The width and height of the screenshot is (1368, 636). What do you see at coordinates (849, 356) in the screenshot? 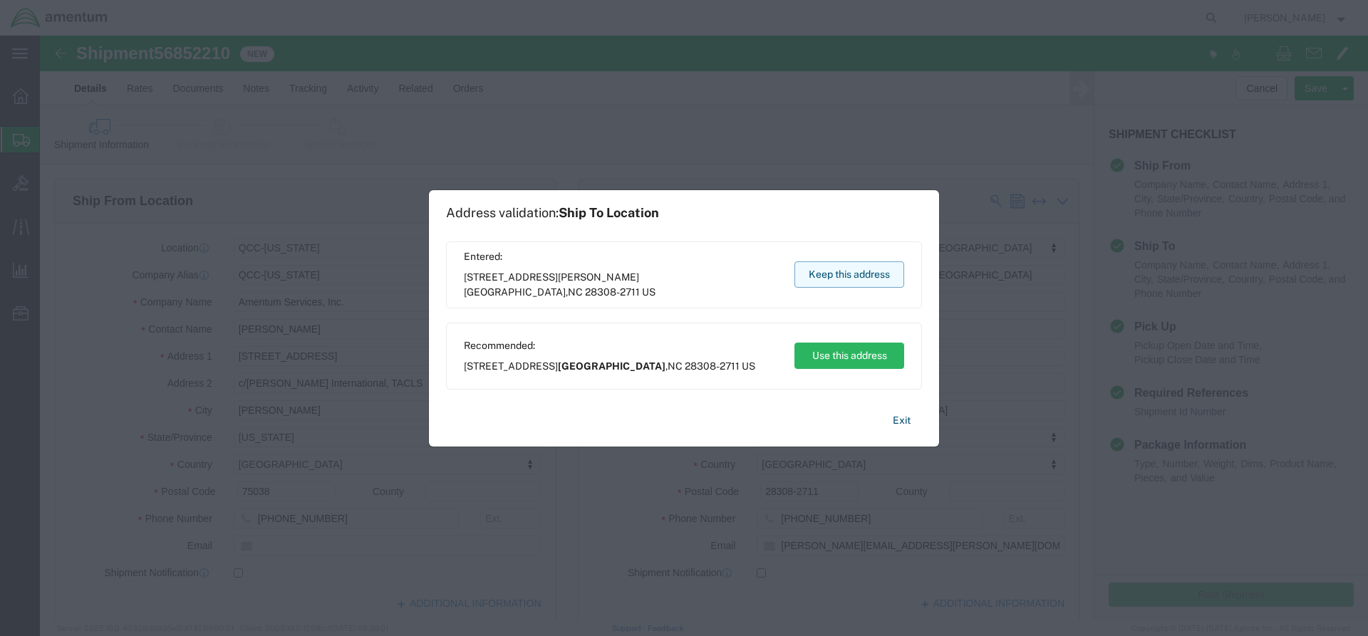
I see `button: Use this address` at bounding box center [849, 356].